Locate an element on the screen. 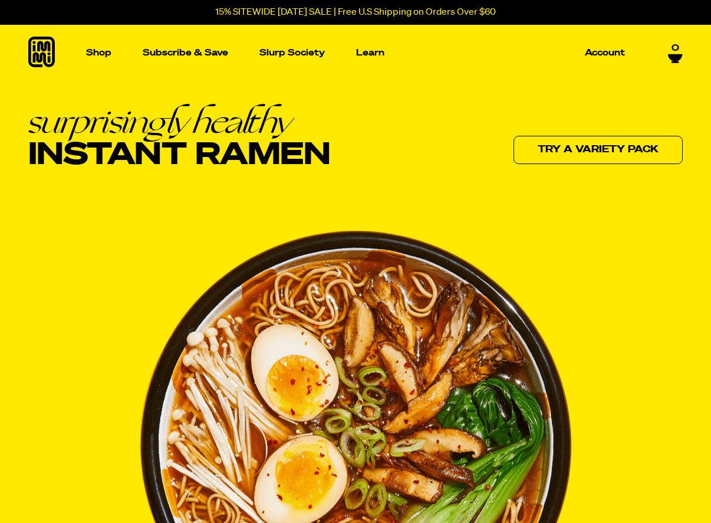  h1: Instant Ramen is located at coordinates (179, 138).